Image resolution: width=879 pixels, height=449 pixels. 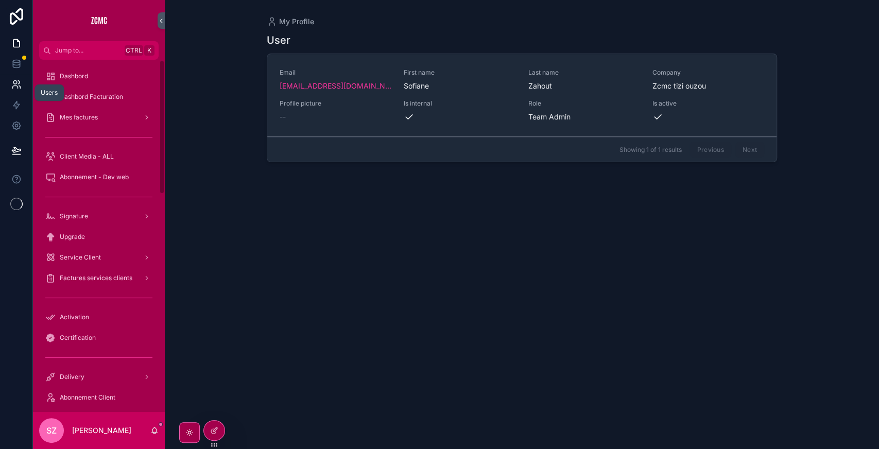 I want to click on span: Dashbord, so click(x=74, y=76).